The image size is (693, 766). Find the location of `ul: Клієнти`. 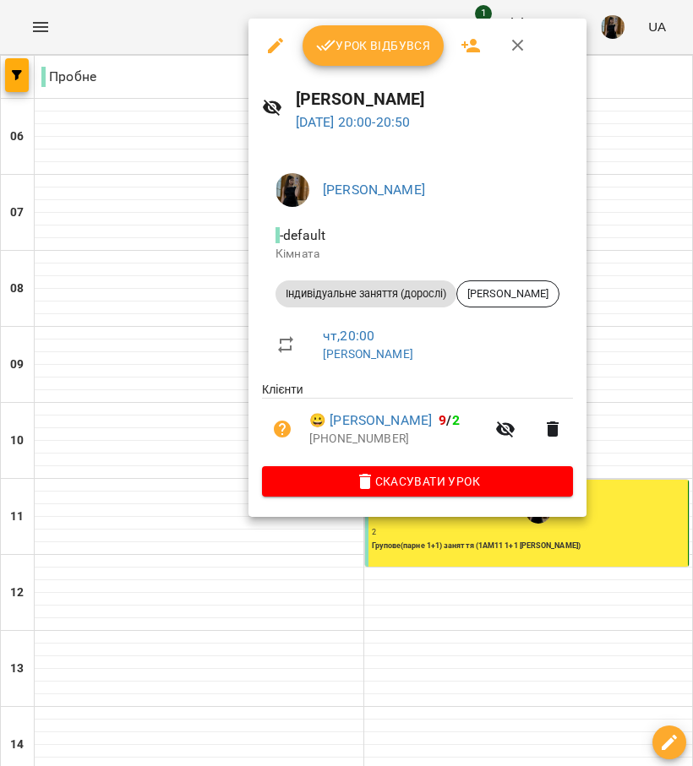

ul: Клієнти is located at coordinates (417, 423).